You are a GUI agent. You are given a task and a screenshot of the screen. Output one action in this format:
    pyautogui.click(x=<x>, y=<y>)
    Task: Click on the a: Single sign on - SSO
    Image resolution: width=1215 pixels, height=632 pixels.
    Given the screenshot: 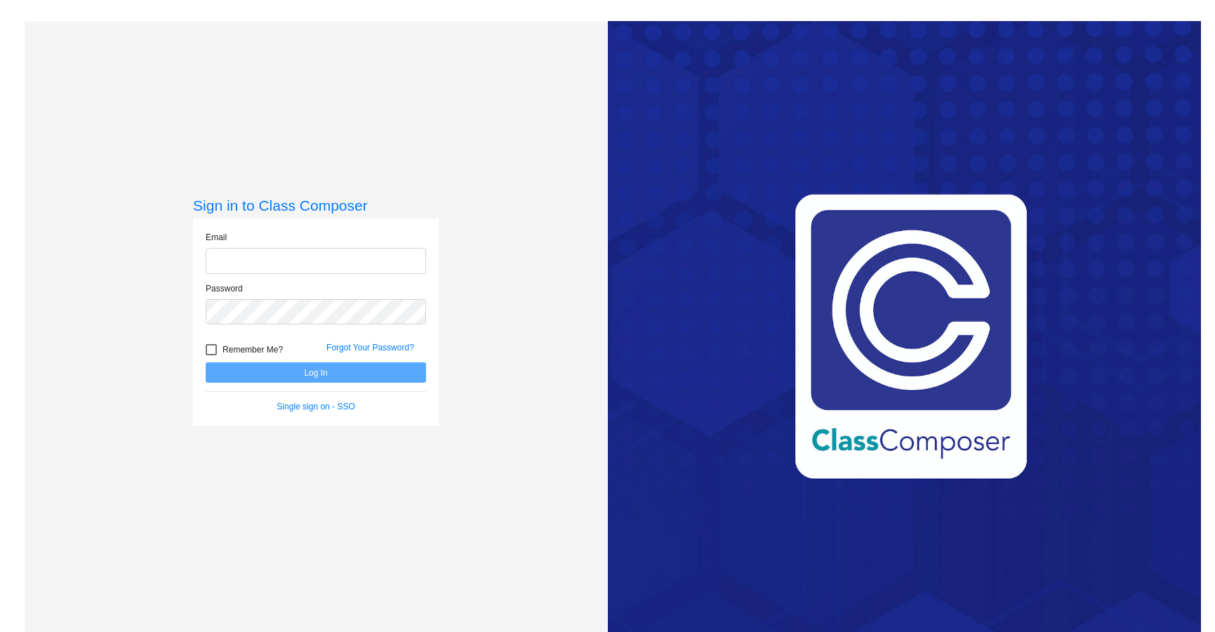 What is the action you would take?
    pyautogui.click(x=315, y=407)
    